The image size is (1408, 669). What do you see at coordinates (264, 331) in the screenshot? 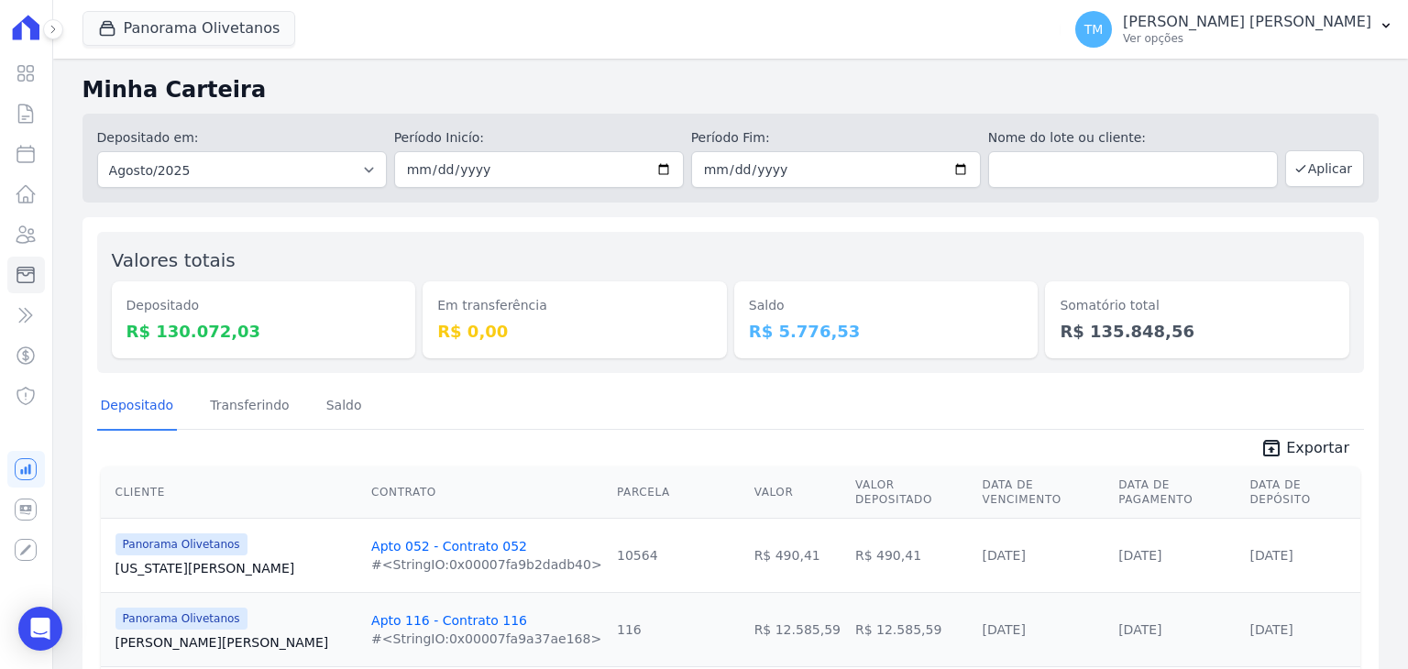
I see `dd: R$ 130.072,03` at bounding box center [264, 331].